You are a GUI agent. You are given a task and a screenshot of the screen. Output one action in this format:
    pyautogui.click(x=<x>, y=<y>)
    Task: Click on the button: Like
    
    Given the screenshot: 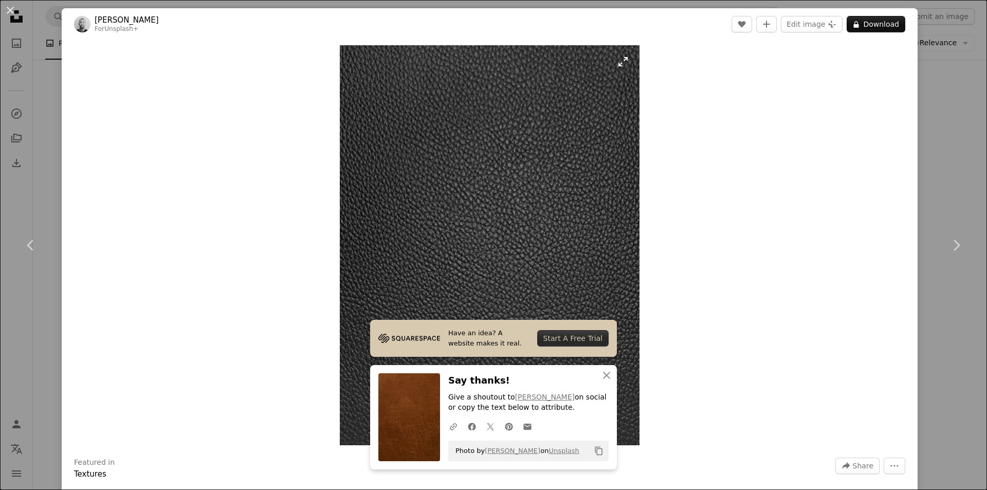 What is the action you would take?
    pyautogui.click(x=742, y=24)
    